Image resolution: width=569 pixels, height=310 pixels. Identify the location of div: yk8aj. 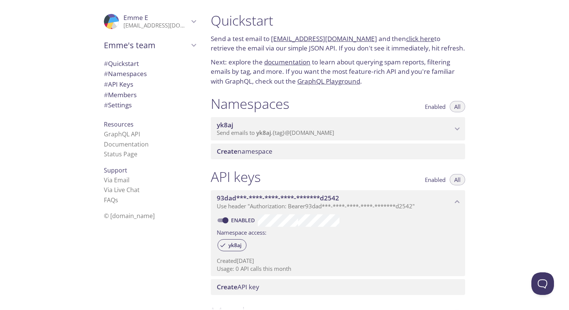
(232, 245).